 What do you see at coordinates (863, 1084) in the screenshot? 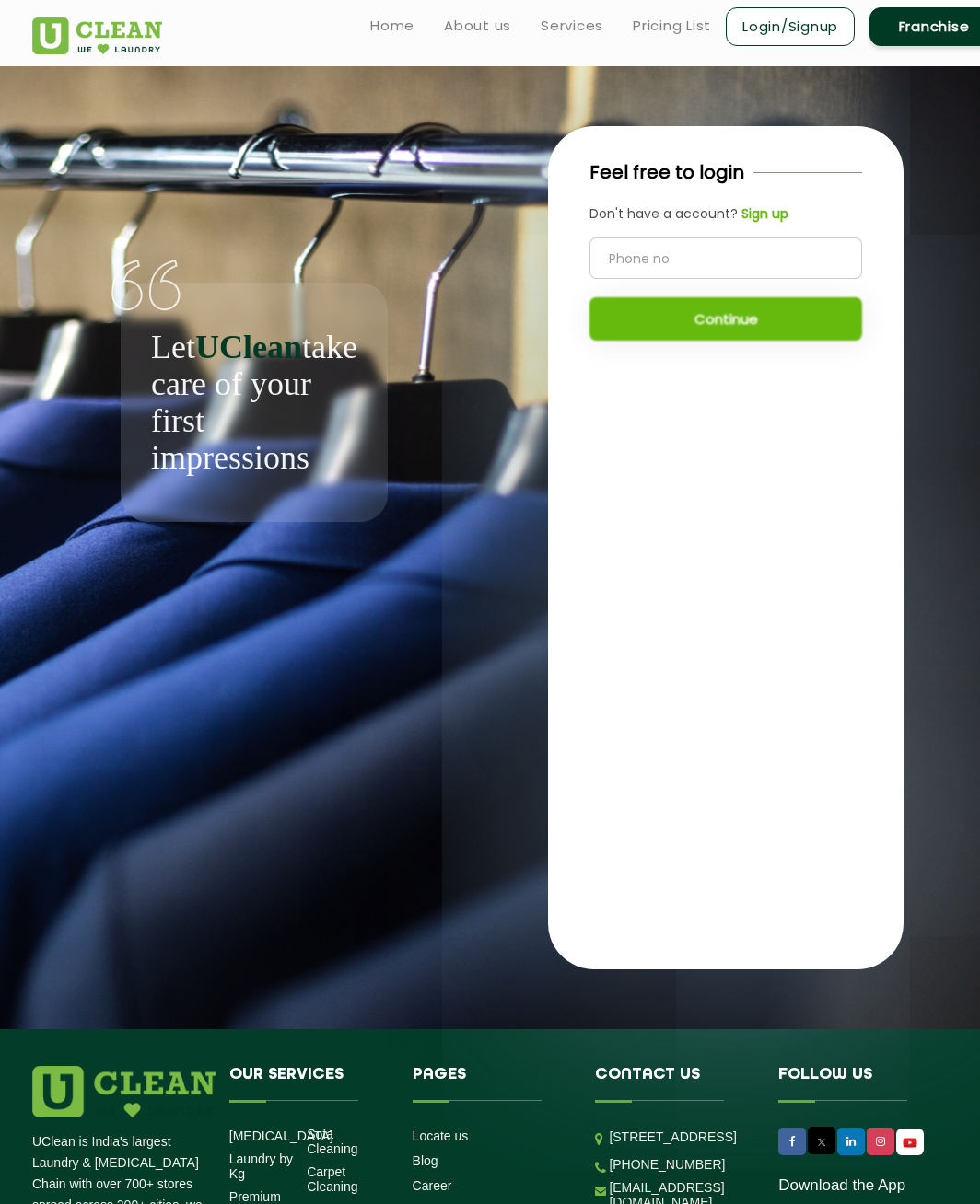
I see `h4: Follow us` at bounding box center [863, 1084].